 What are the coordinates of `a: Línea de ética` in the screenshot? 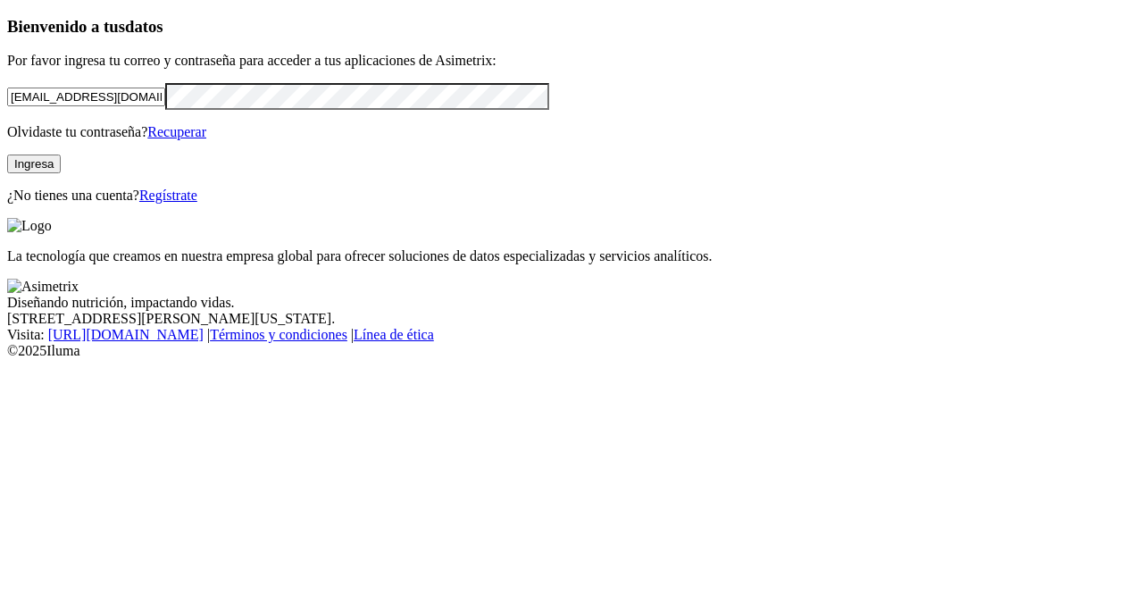 It's located at (394, 334).